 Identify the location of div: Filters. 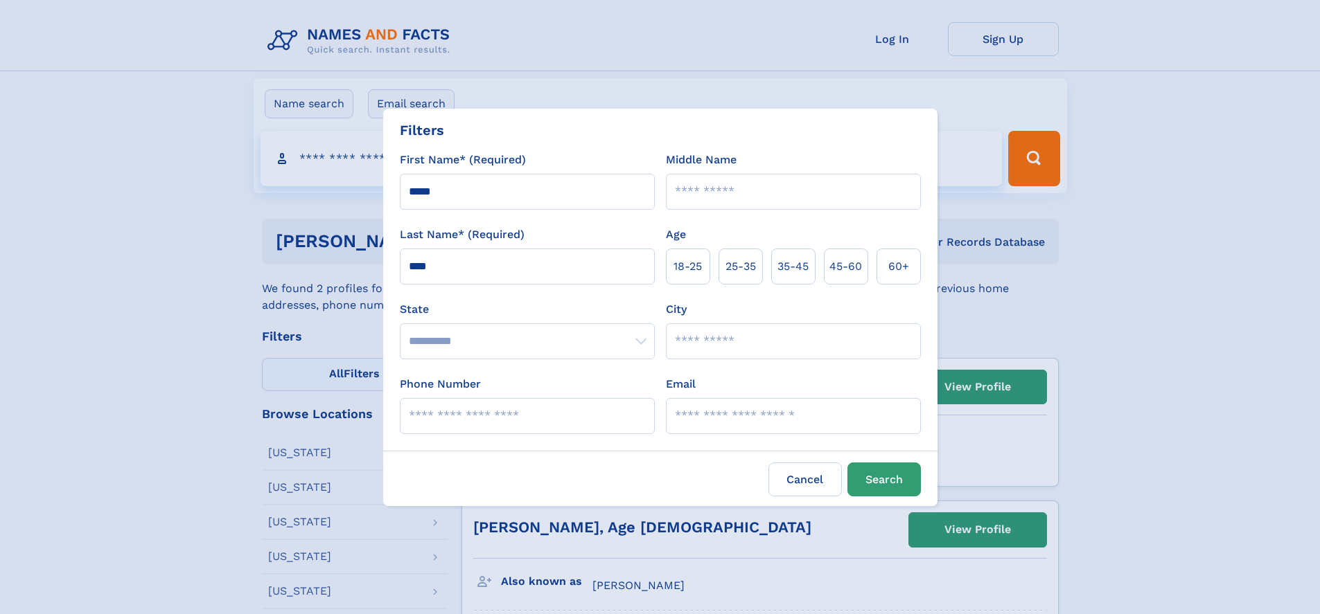
(422, 130).